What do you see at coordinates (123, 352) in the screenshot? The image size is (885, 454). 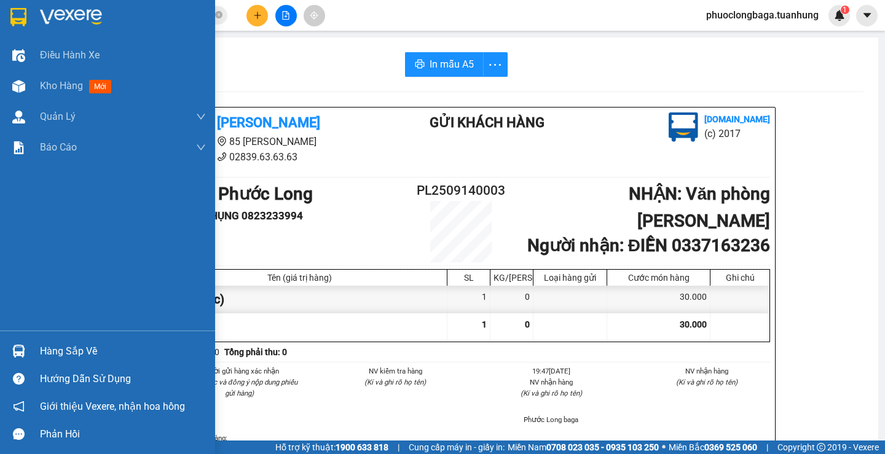 I see `div: Hàng sắp về` at bounding box center [123, 352].